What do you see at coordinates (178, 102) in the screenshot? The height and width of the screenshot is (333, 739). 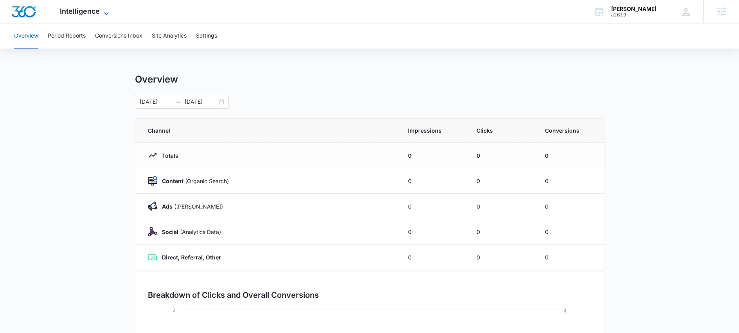 I see `span: to` at bounding box center [178, 102].